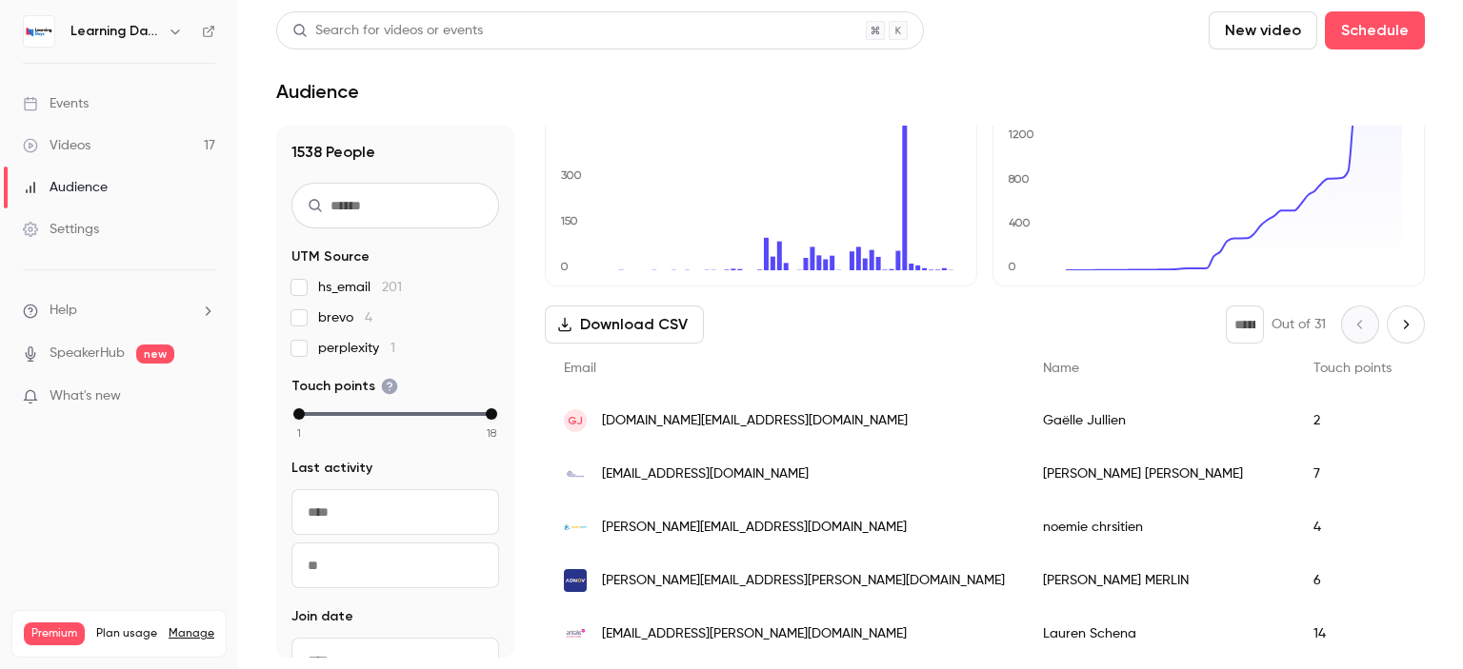  Describe the element at coordinates (119, 310) in the screenshot. I see `li: help-dropdown-opener` at that location.